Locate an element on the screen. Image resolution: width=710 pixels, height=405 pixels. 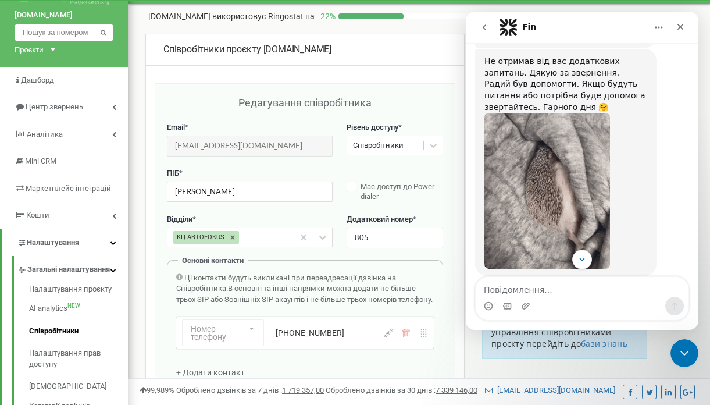
button: Надіслати повідомлення… is located at coordinates (209, 294).